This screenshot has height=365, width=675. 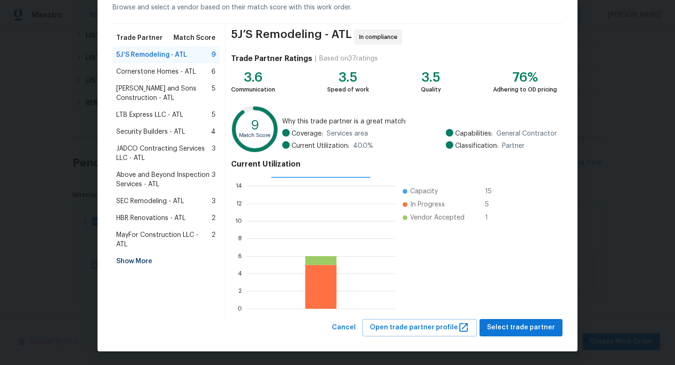 What do you see at coordinates (271, 59) in the screenshot?
I see `h4: Trade Partner Ratings` at bounding box center [271, 59].